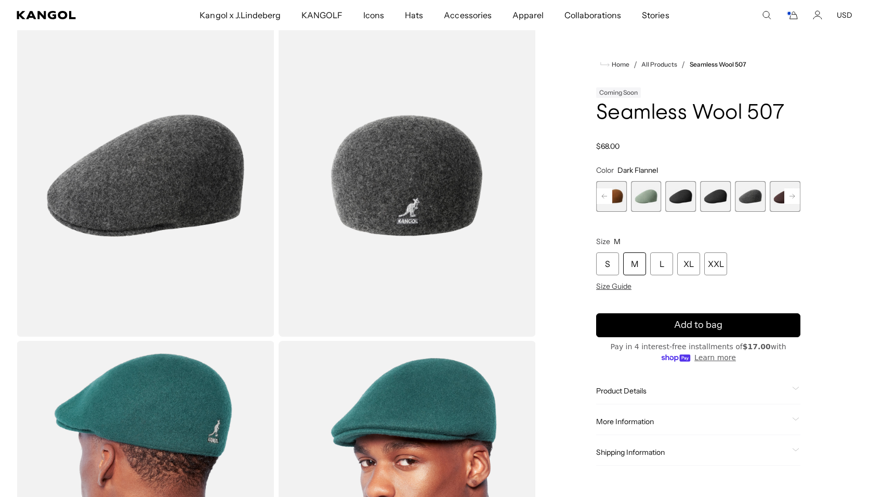  I want to click on span: Dark Flannel, so click(638, 170).